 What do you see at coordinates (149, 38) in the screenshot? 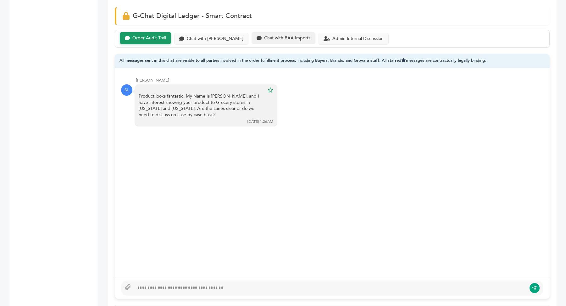
I see `div: Order Audit Trail` at bounding box center [149, 38].